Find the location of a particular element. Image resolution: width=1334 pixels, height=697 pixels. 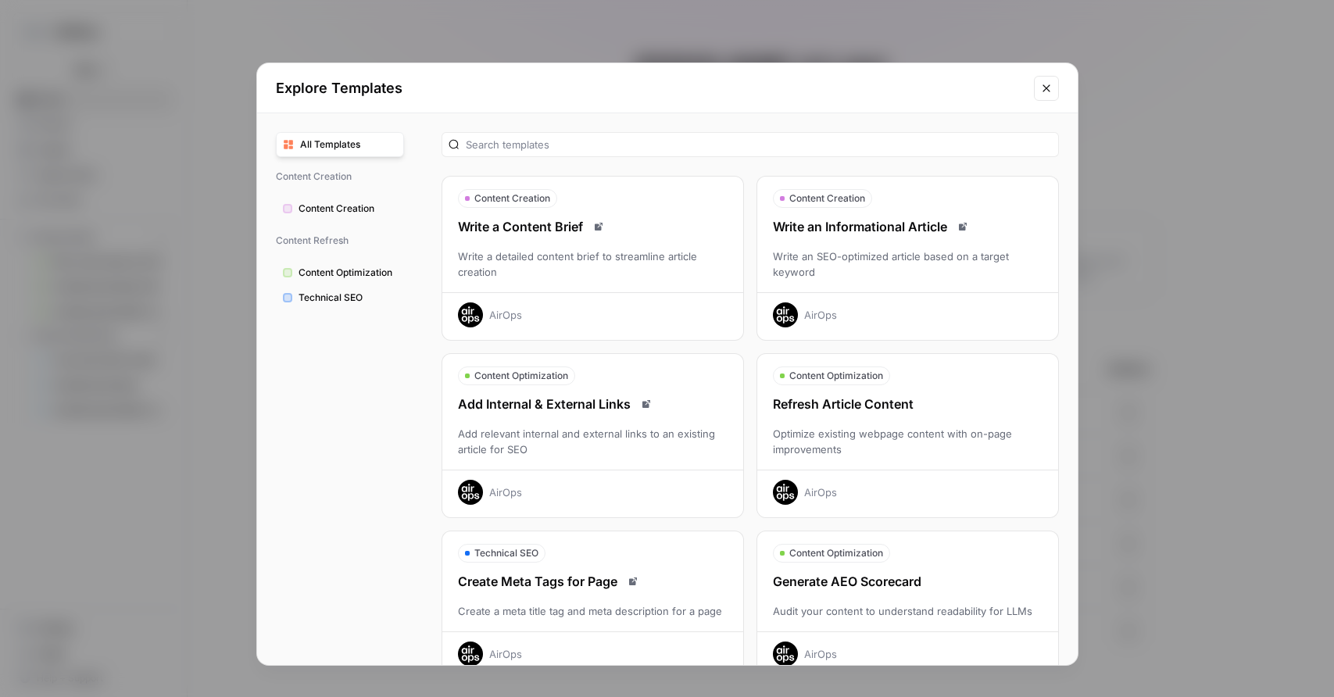

button: Technical SEO is located at coordinates (340, 298).